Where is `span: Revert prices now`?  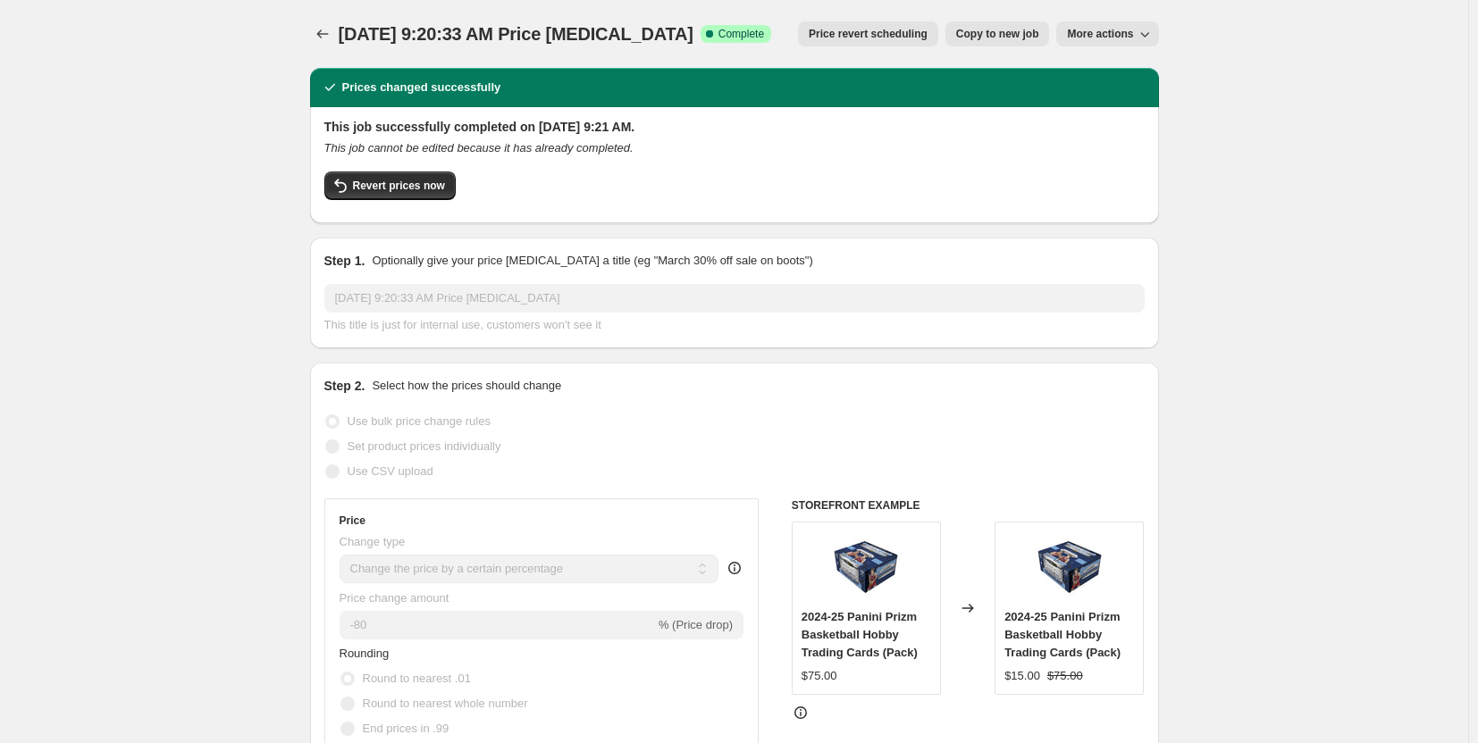 span: Revert prices now is located at coordinates (399, 186).